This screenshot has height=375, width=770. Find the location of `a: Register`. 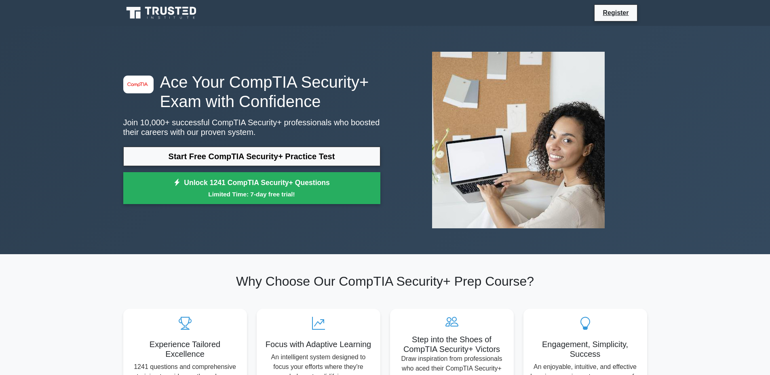

a: Register is located at coordinates (616, 13).